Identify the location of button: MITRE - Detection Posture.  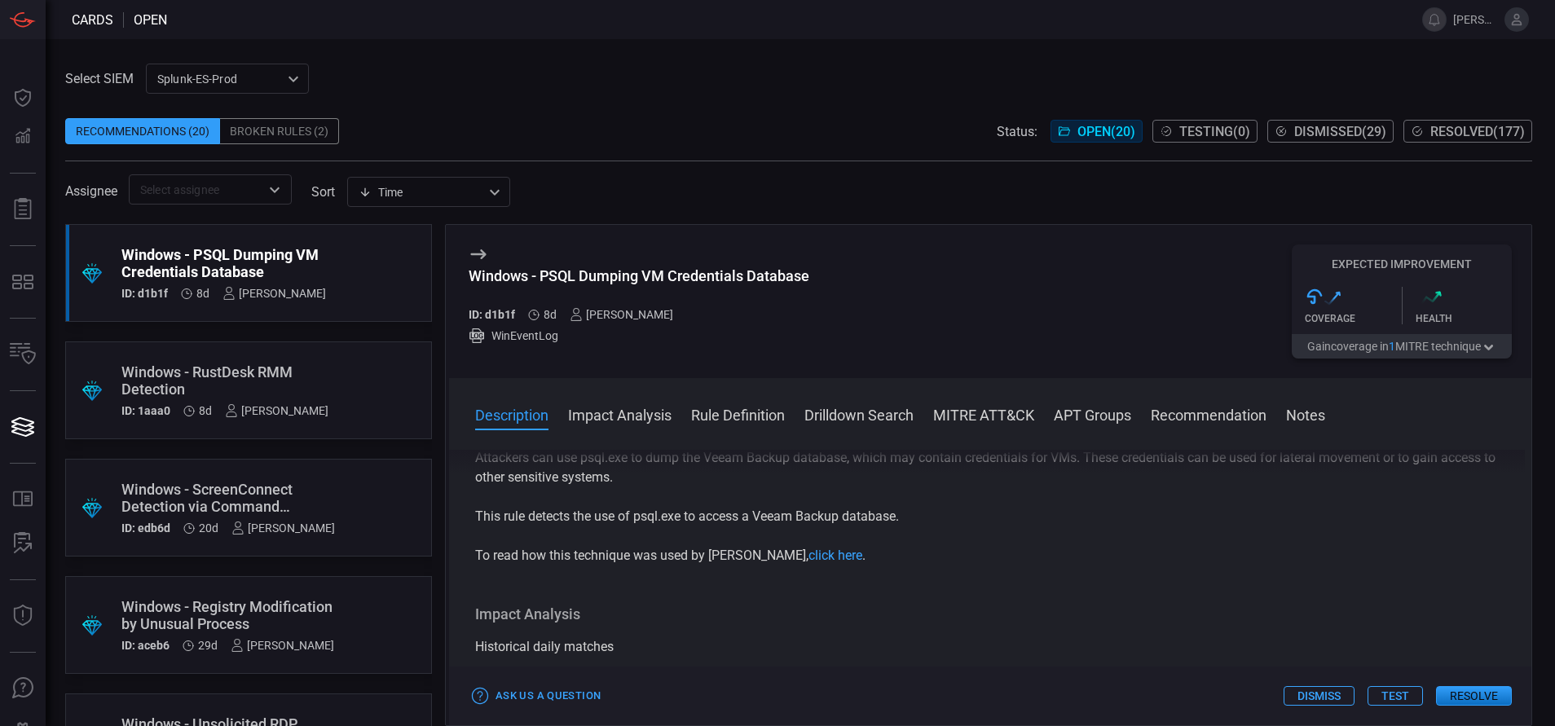
(23, 282).